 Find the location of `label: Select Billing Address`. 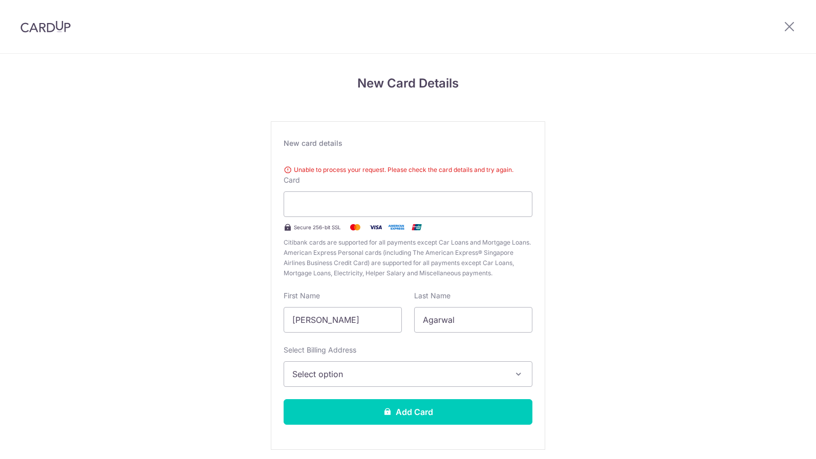

label: Select Billing Address is located at coordinates (320, 350).